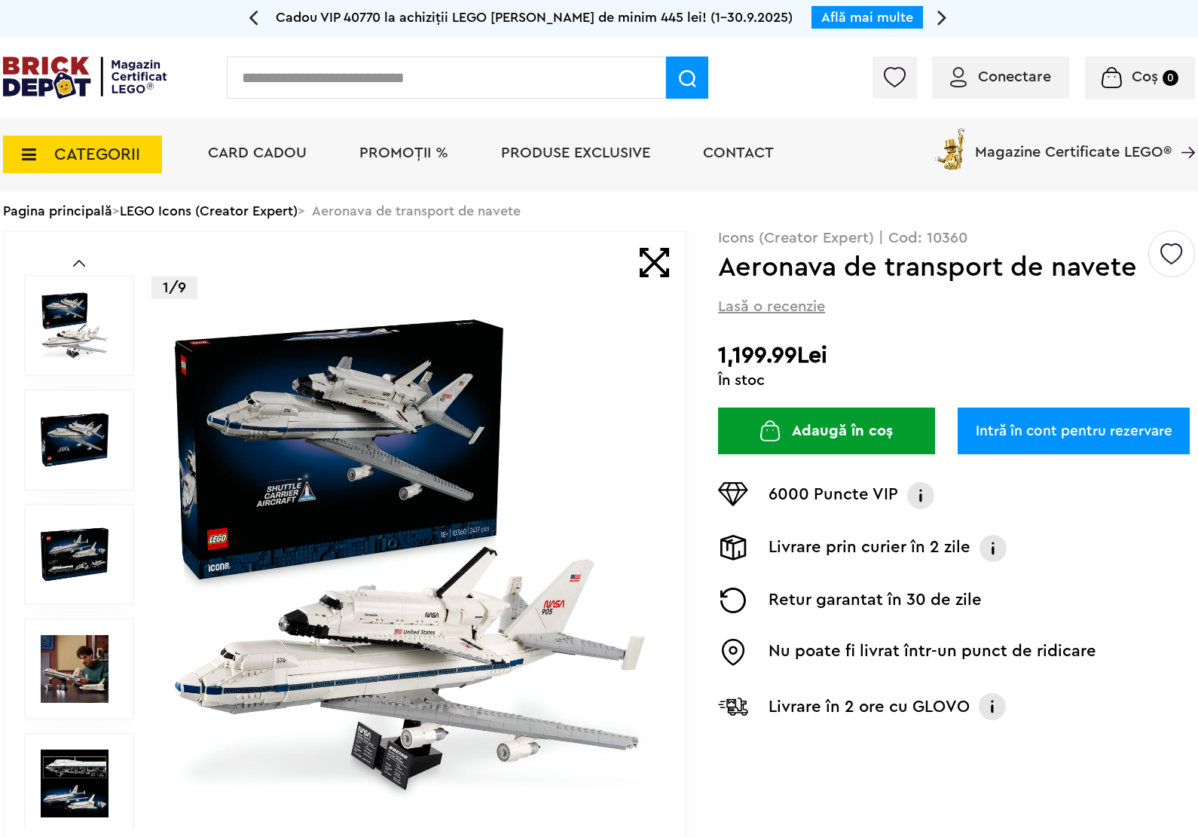 Image resolution: width=1198 pixels, height=837 pixels. I want to click on a: Conectare, so click(1001, 77).